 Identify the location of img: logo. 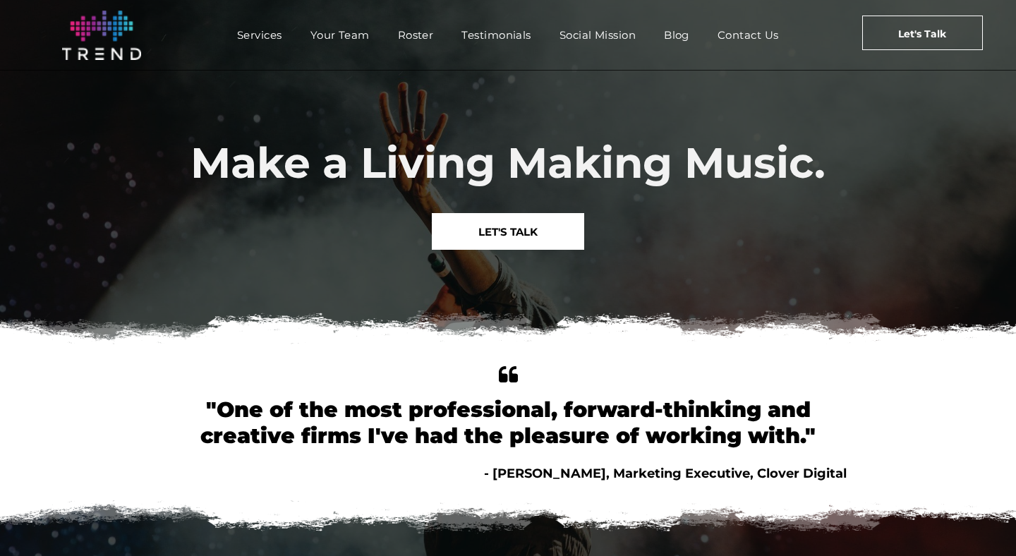
(102, 35).